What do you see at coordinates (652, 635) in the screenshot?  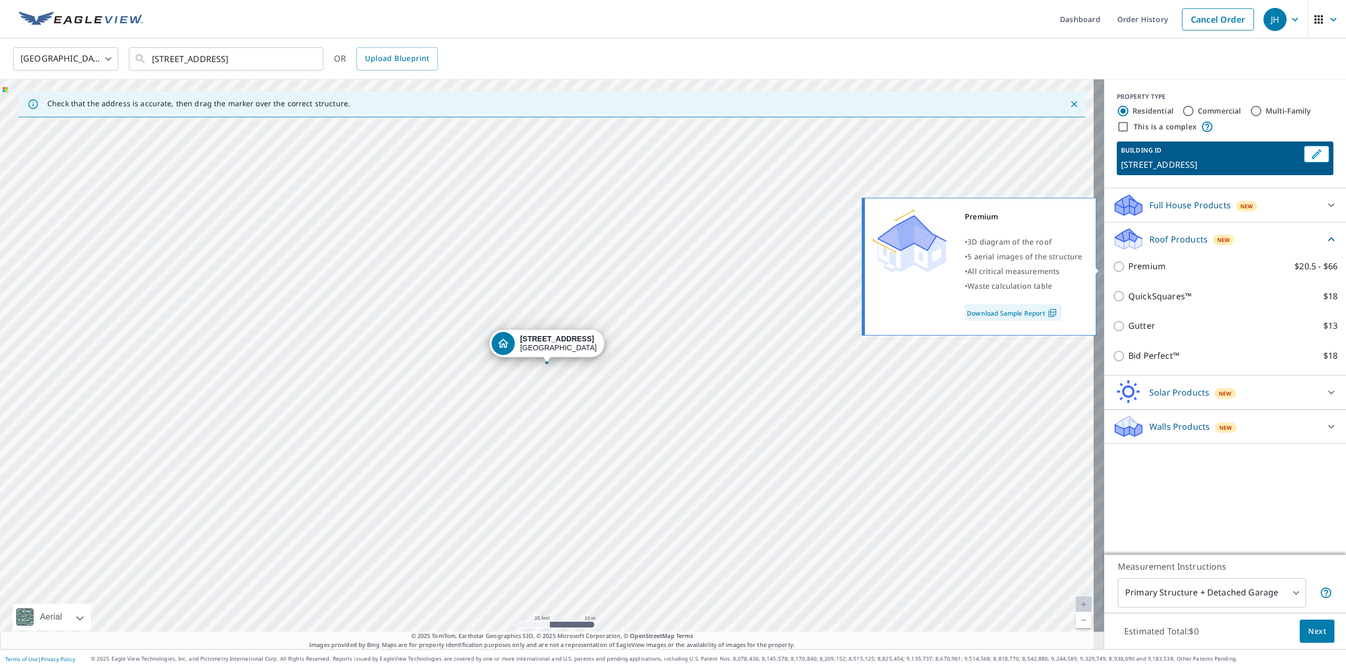 I see `a: OpenStreetMap` at bounding box center [652, 635].